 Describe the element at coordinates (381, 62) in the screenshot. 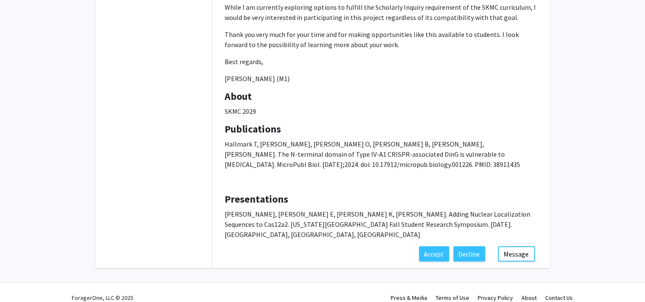

I see `p: Best regards,` at that location.